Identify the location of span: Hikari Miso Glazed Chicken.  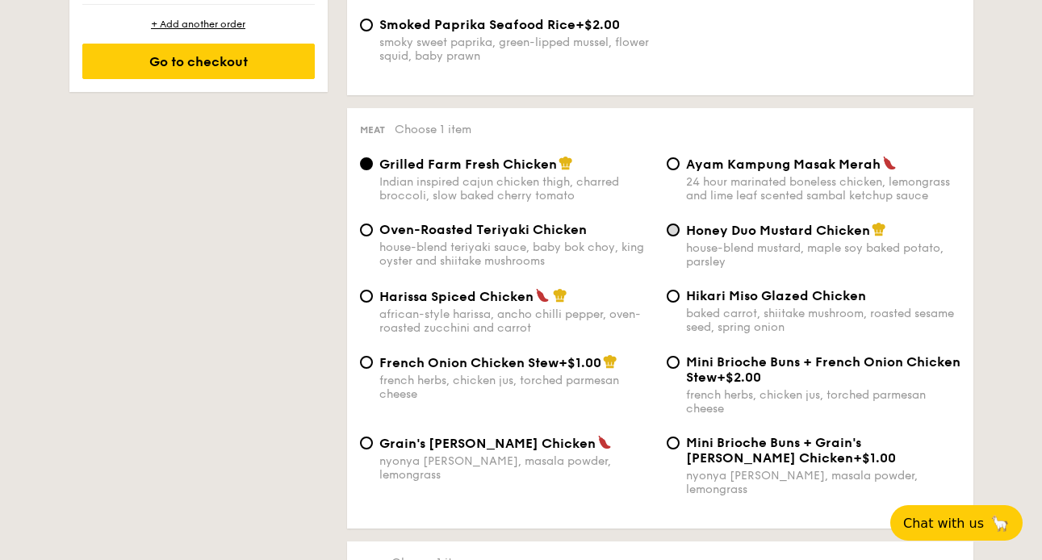
(775, 295).